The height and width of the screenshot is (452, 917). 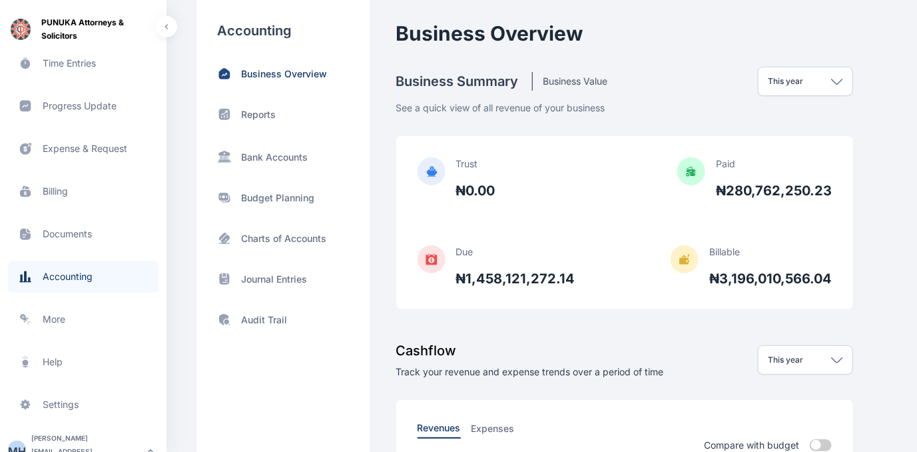 What do you see at coordinates (83, 63) in the screenshot?
I see `a: time entries` at bounding box center [83, 63].